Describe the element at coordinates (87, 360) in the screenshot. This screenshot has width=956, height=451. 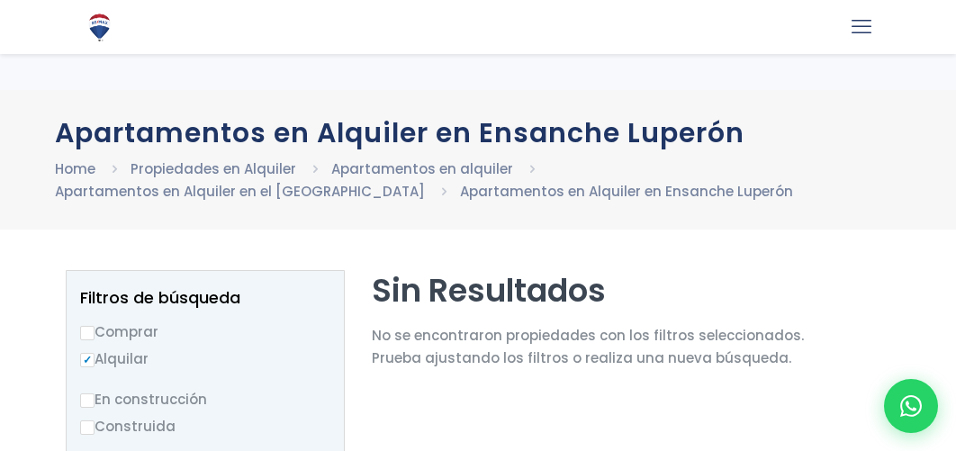
I see `input: Alquilar` at that location.